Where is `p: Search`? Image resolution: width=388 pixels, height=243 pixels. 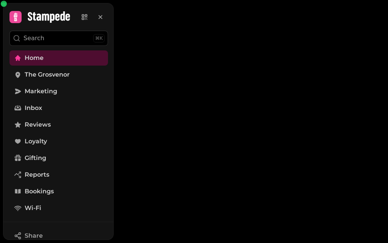
p: Search is located at coordinates (34, 38).